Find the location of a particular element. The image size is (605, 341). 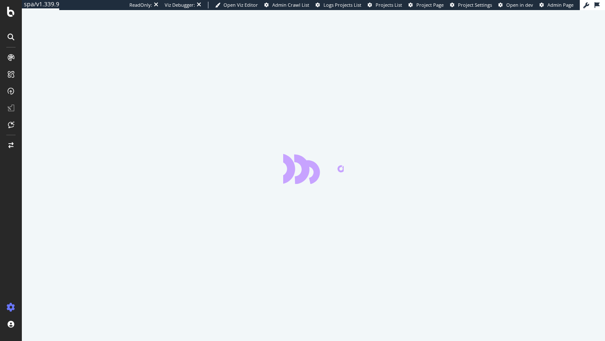

div: ReadOnly: is located at coordinates (141, 5).